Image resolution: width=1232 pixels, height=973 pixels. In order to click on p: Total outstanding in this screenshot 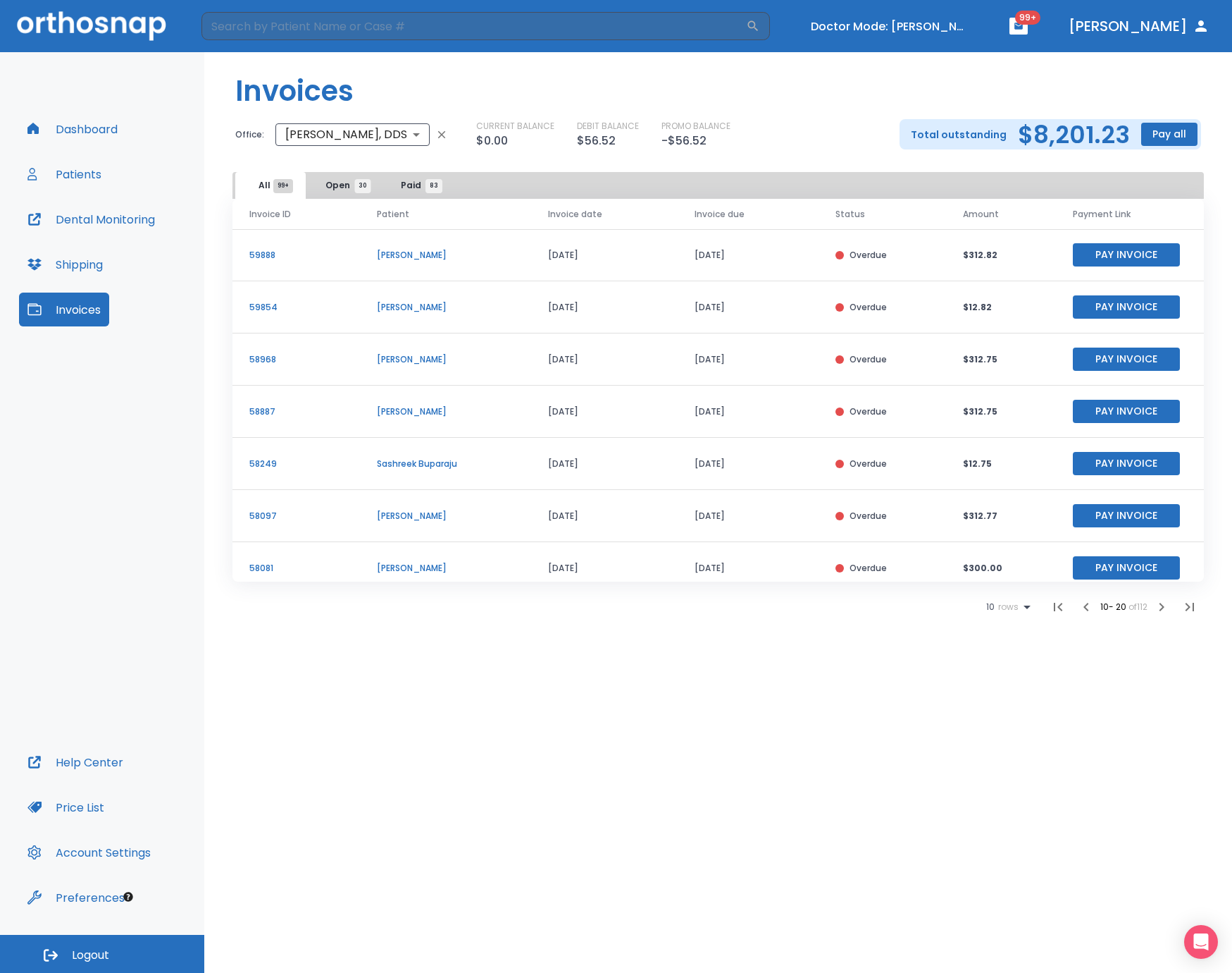, I will do `click(959, 134)`.